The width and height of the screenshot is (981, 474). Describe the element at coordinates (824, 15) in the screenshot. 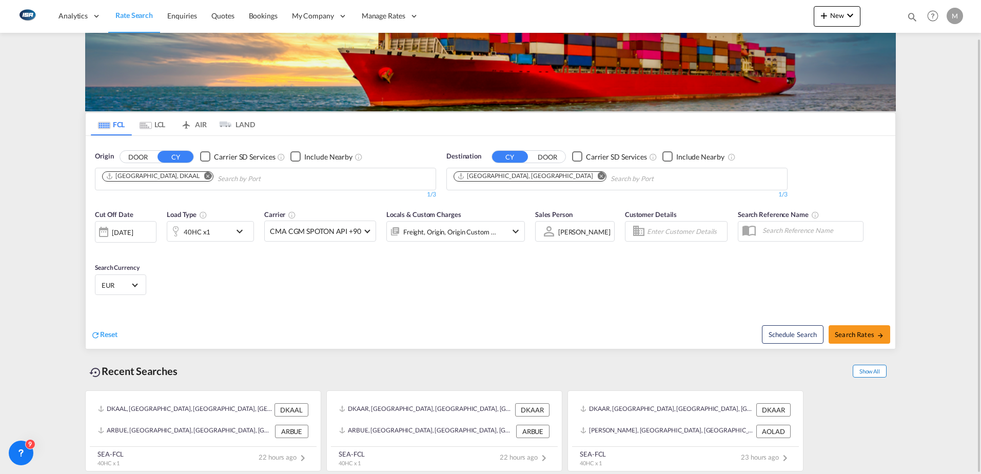

I see `md-icon: icon-plus 400-fg` at that location.